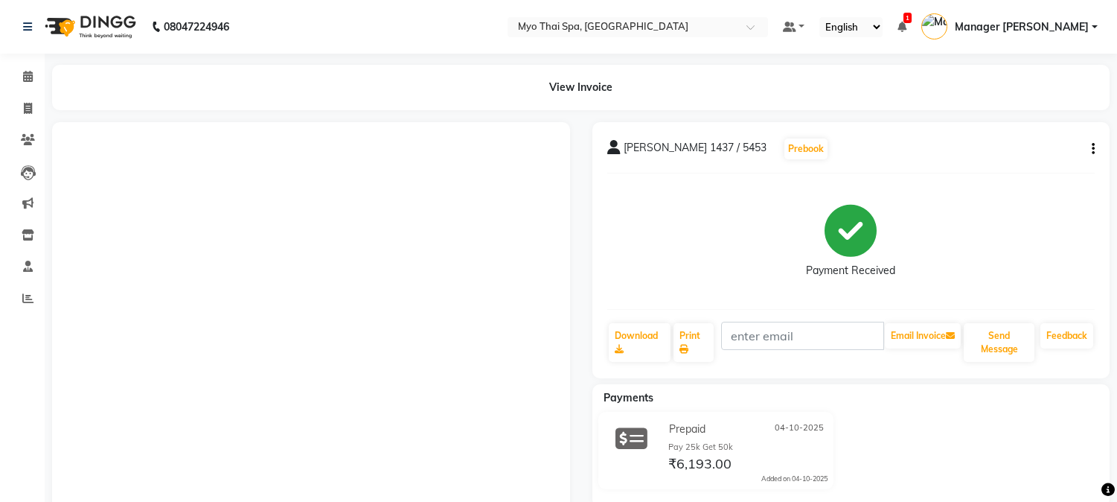  What do you see at coordinates (851, 270) in the screenshot?
I see `div: Payment Received` at bounding box center [851, 270].